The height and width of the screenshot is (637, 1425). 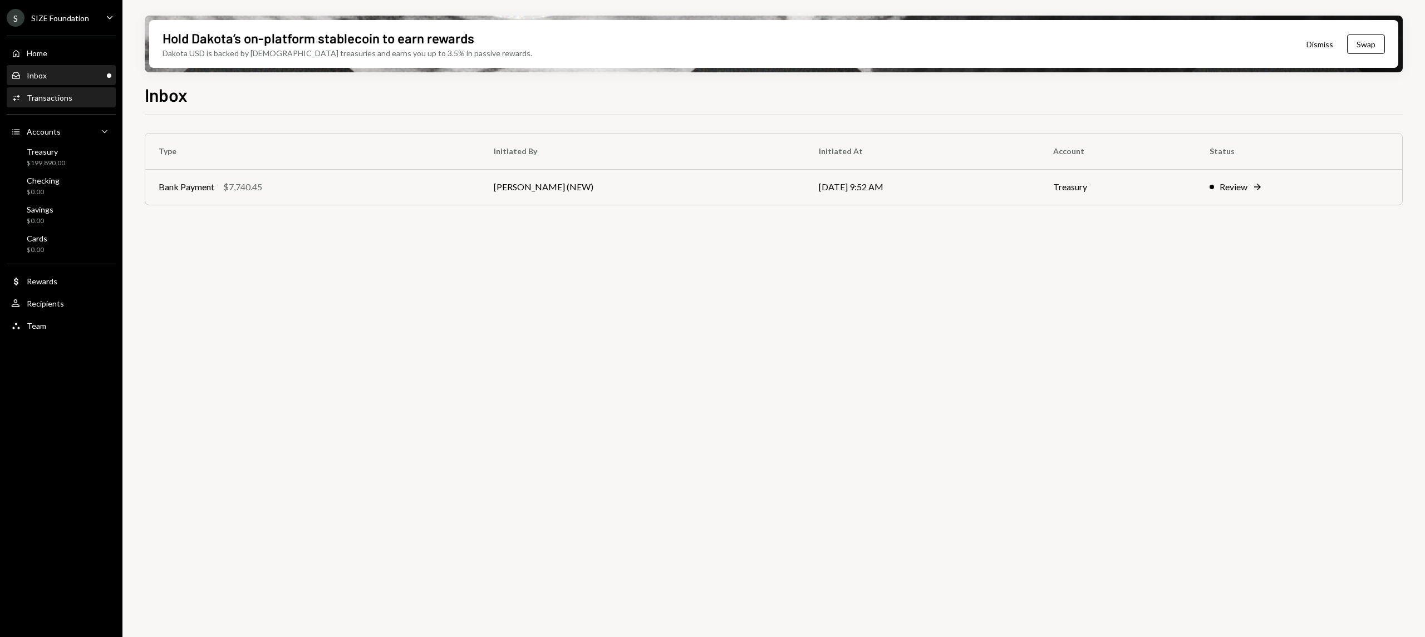 I want to click on a: Rewards, so click(x=61, y=281).